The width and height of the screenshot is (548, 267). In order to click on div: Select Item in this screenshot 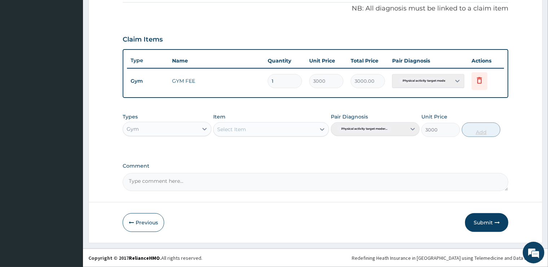, I will do `click(232, 129)`.